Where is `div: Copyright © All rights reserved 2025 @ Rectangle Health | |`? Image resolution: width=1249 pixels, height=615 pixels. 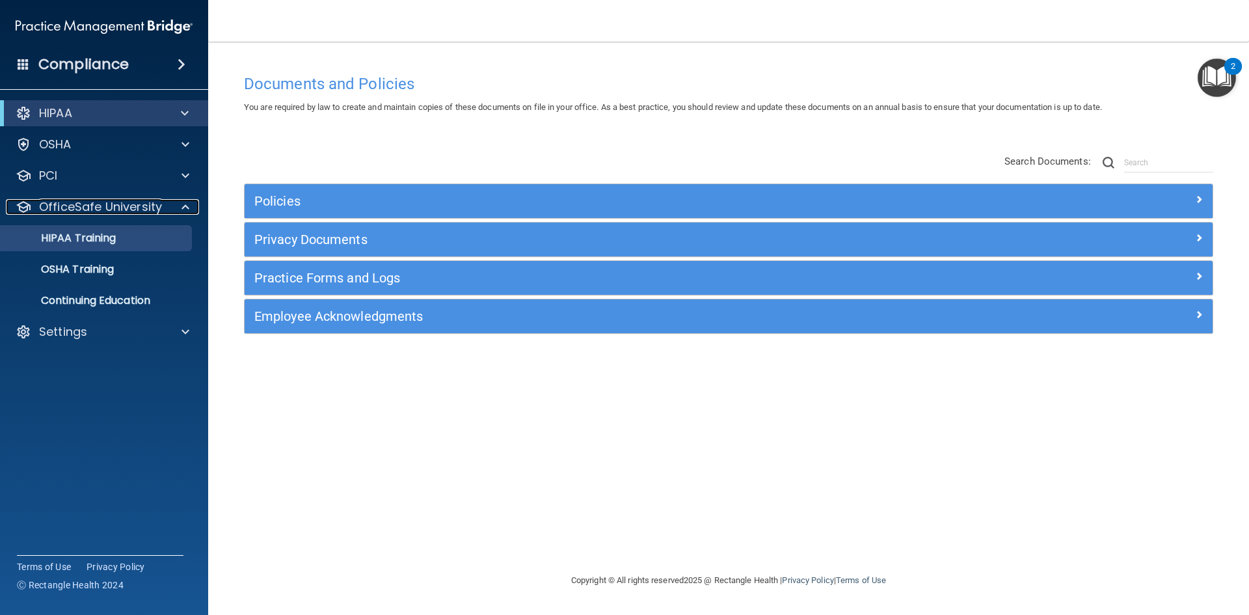
div: Copyright © All rights reserved 2025 @ Rectangle Health | | is located at coordinates (729, 580).